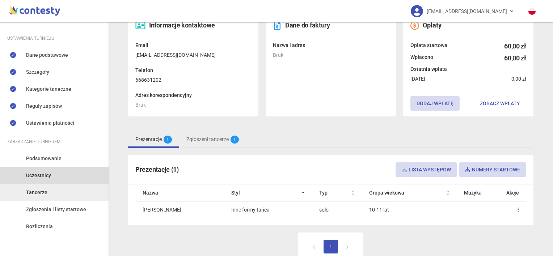 The height and width of the screenshot is (256, 553). What do you see at coordinates (519, 79) in the screenshot?
I see `span: 0,00 zł` at bounding box center [519, 79].